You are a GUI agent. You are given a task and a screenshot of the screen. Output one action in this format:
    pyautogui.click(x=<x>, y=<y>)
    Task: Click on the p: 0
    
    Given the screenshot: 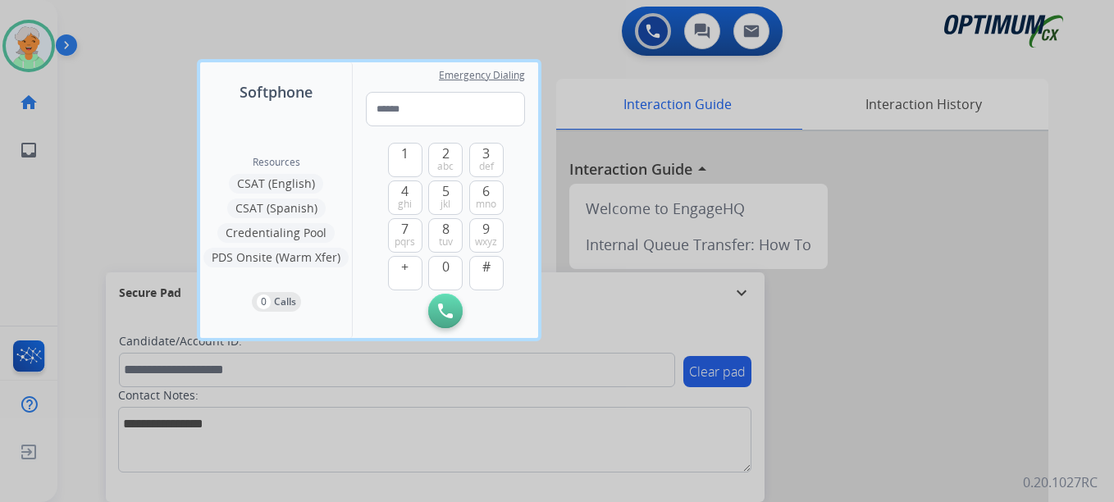 What is the action you would take?
    pyautogui.click(x=263, y=302)
    